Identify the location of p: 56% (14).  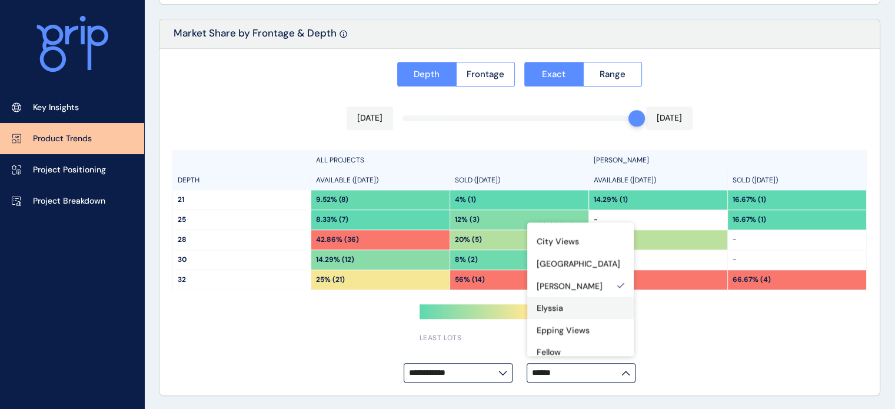
(469, 279).